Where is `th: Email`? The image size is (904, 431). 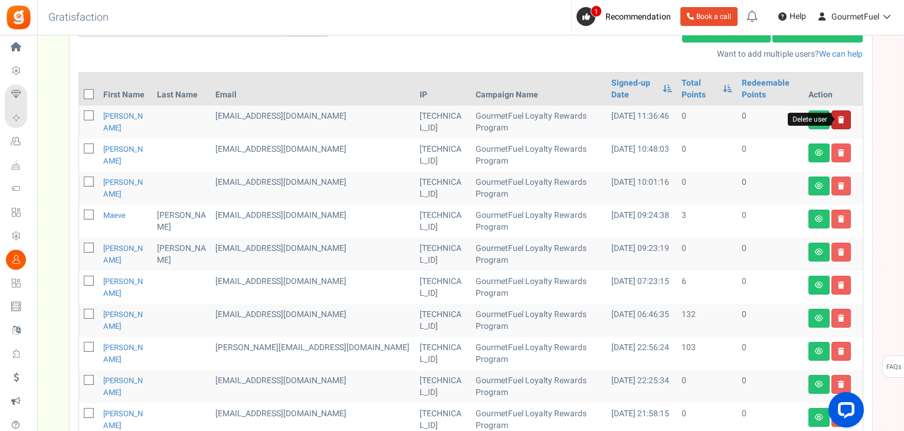
th: Email is located at coordinates (313, 89).